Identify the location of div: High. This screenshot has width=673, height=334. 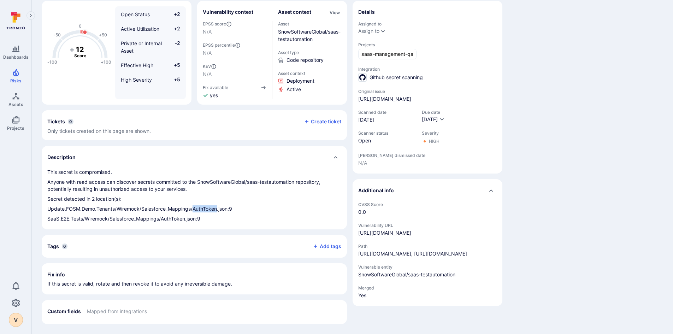
(434, 141).